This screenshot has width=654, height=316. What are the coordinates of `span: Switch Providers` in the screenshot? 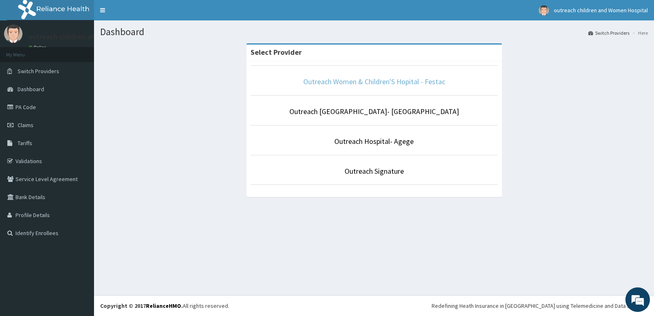 It's located at (38, 71).